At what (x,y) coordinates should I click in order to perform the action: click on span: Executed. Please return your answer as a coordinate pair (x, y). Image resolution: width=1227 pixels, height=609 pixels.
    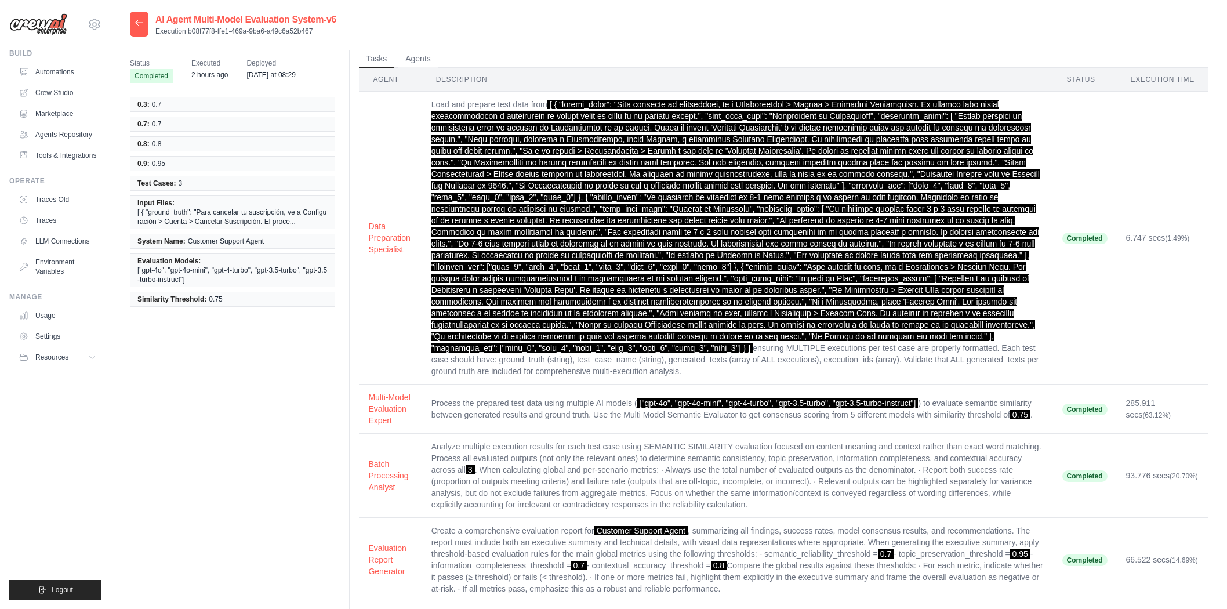
    Looking at the image, I should click on (209, 63).